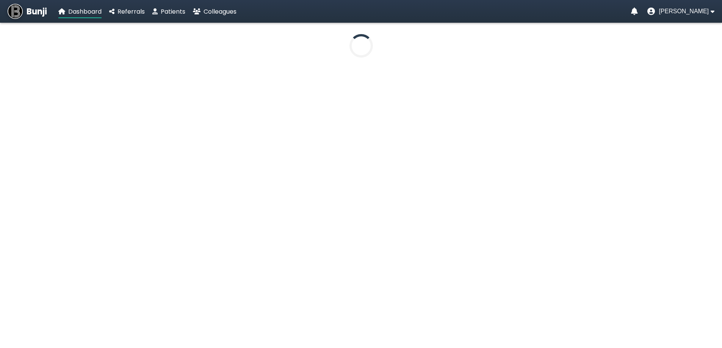  What do you see at coordinates (214, 11) in the screenshot?
I see `a: Colleagues` at bounding box center [214, 11].